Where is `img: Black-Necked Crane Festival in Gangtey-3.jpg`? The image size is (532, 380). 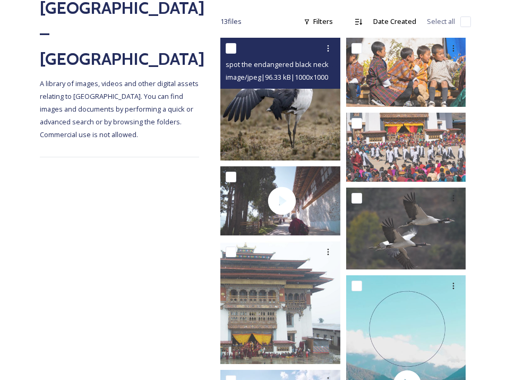
img: Black-Necked Crane Festival in Gangtey-3.jpg is located at coordinates (408, 72).